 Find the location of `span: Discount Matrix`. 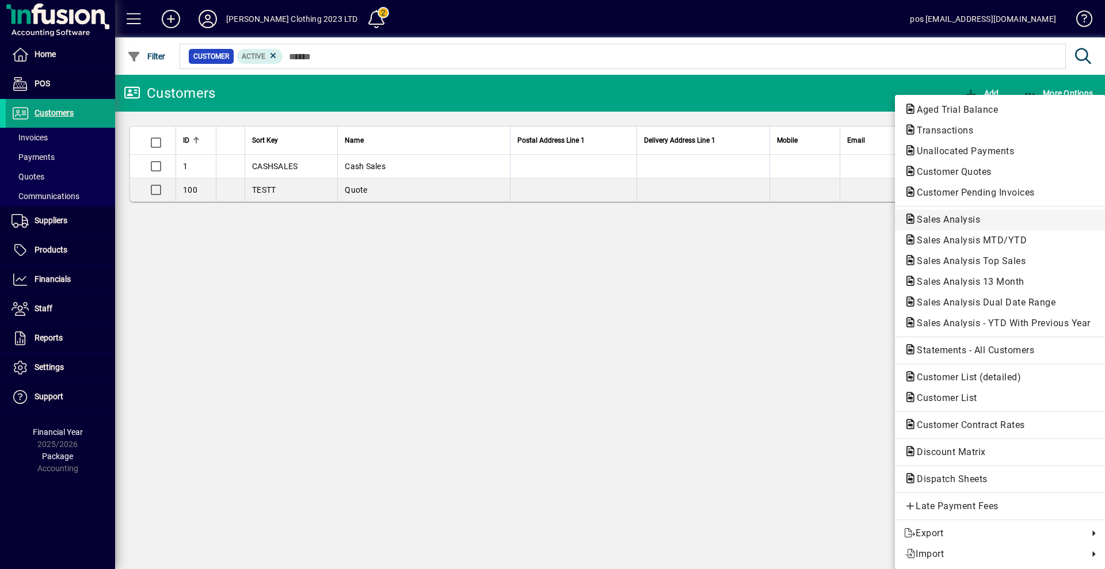

span: Discount Matrix is located at coordinates (948, 452).